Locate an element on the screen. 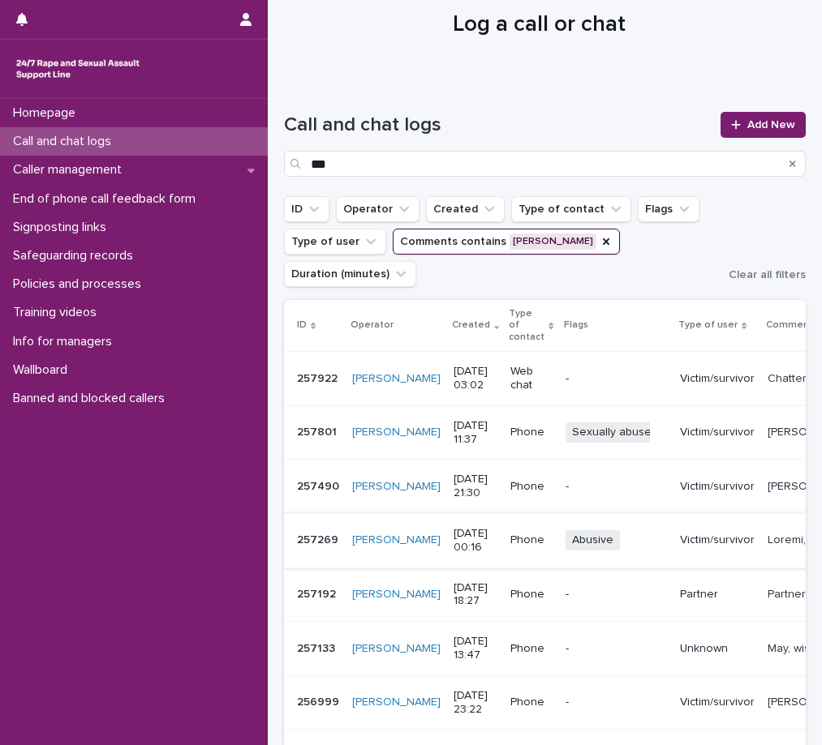 Image resolution: width=822 pixels, height=745 pixels. h1: Call and chat logs is located at coordinates (497, 125).